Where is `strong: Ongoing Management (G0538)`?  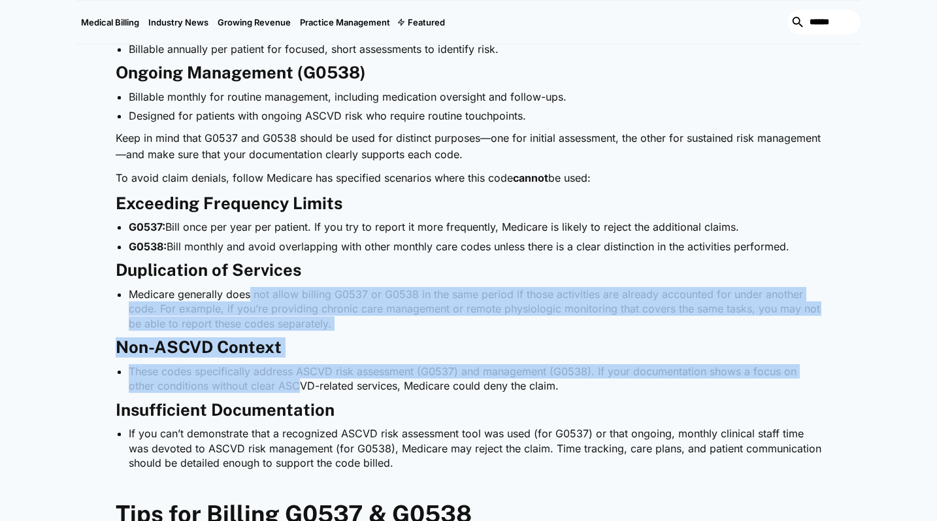
strong: Ongoing Management (G0538) is located at coordinates (240, 73).